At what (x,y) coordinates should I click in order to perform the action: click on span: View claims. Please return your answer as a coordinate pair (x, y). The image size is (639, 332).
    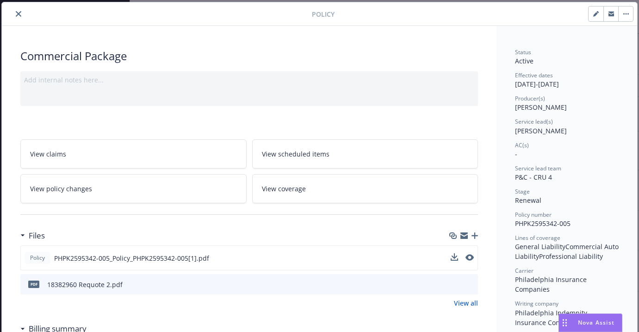
    Looking at the image, I should click on (48, 154).